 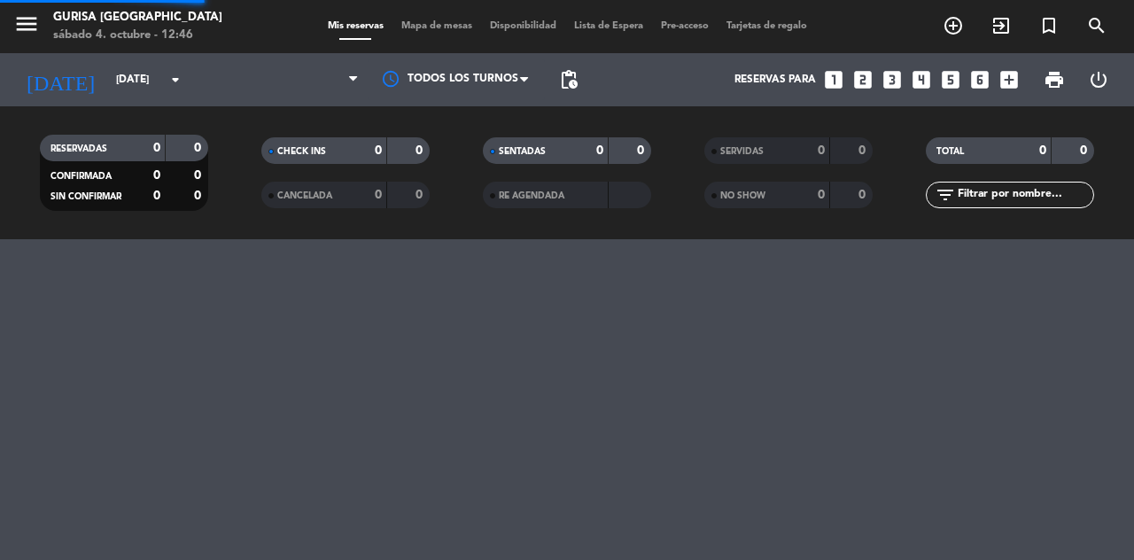 I want to click on i: filter_list, so click(x=946, y=195).